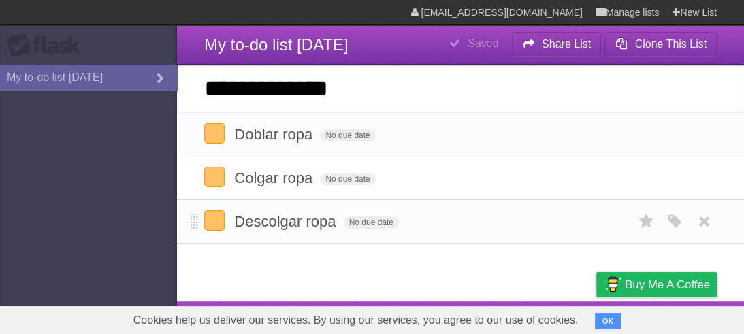 The width and height of the screenshot is (744, 334). Describe the element at coordinates (356, 320) in the screenshot. I see `span: Cookies help us deliver our services. By using our services, you agree to our use of cookies.` at that location.